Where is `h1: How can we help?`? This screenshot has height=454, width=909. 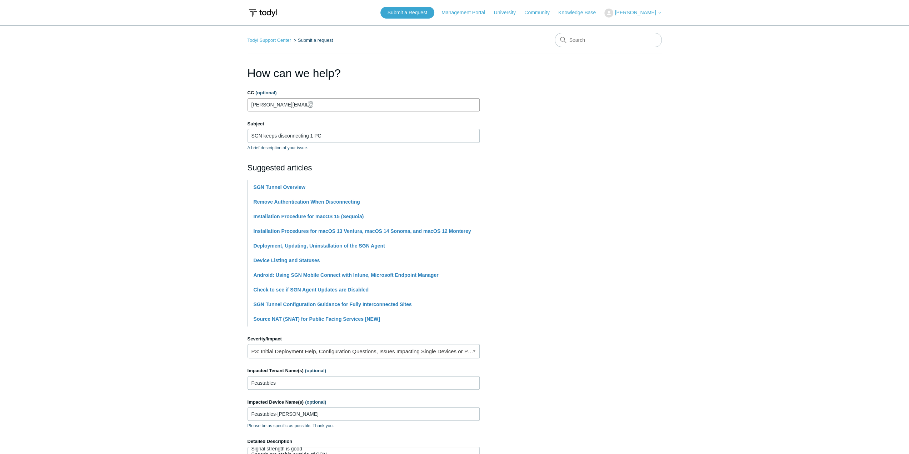 h1: How can we help? is located at coordinates (363, 73).